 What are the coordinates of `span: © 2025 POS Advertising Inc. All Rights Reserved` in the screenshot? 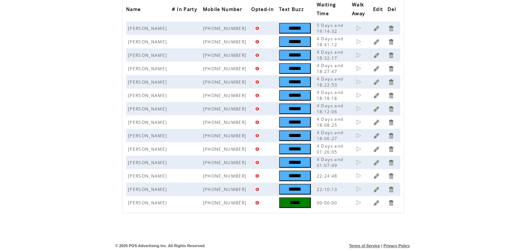 It's located at (160, 245).